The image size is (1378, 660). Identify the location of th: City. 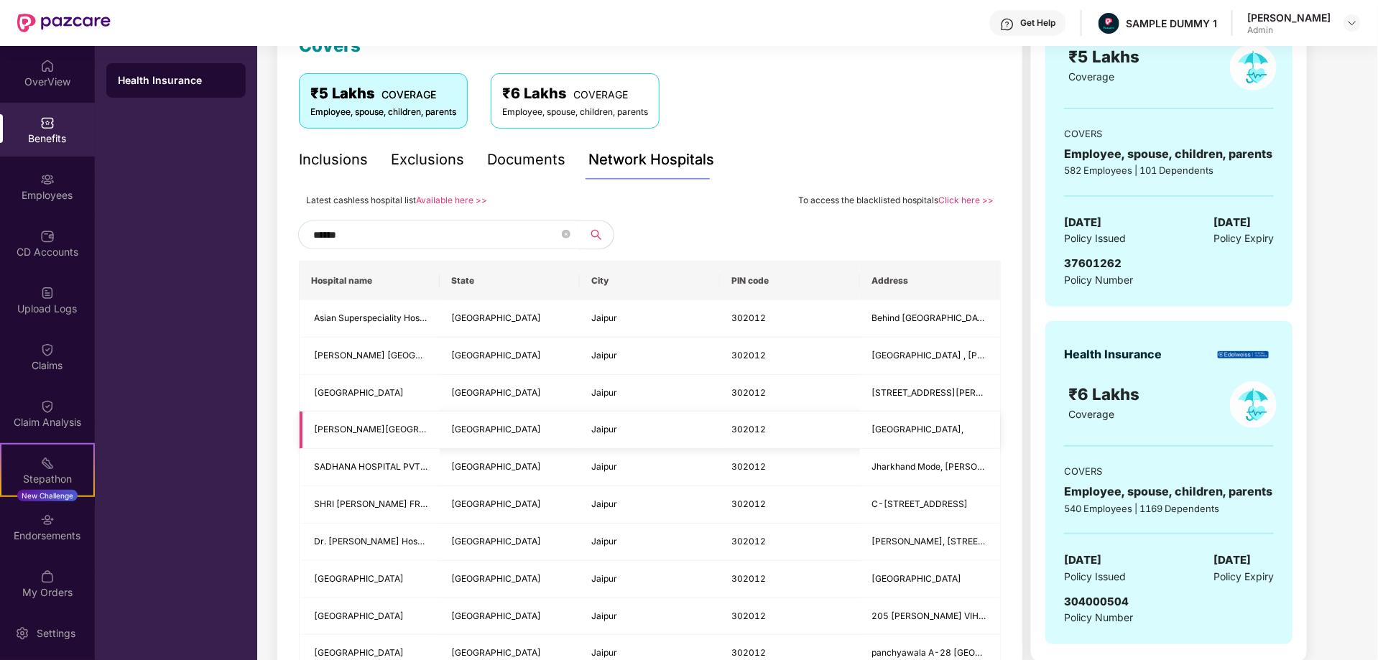
(650, 281).